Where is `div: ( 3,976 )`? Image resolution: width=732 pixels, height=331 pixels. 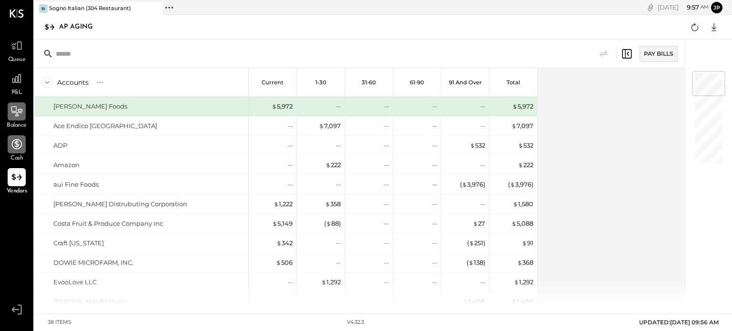 div: ( 3,976 ) is located at coordinates (520, 184).